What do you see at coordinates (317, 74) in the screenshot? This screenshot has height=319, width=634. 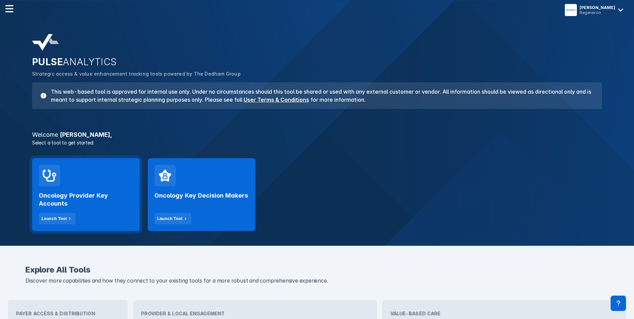 I see `p: Strategic access & value enhancement tracking tools powered by The Dedham Group` at bounding box center [317, 74].